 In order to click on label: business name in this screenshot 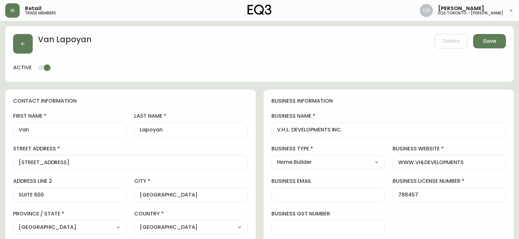, I will do `click(388, 116)`.